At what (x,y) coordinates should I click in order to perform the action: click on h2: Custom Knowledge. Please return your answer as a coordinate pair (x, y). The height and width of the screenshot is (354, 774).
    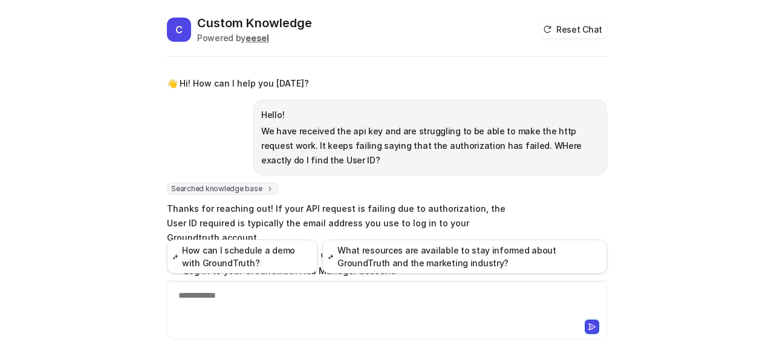
    Looking at the image, I should click on (255, 23).